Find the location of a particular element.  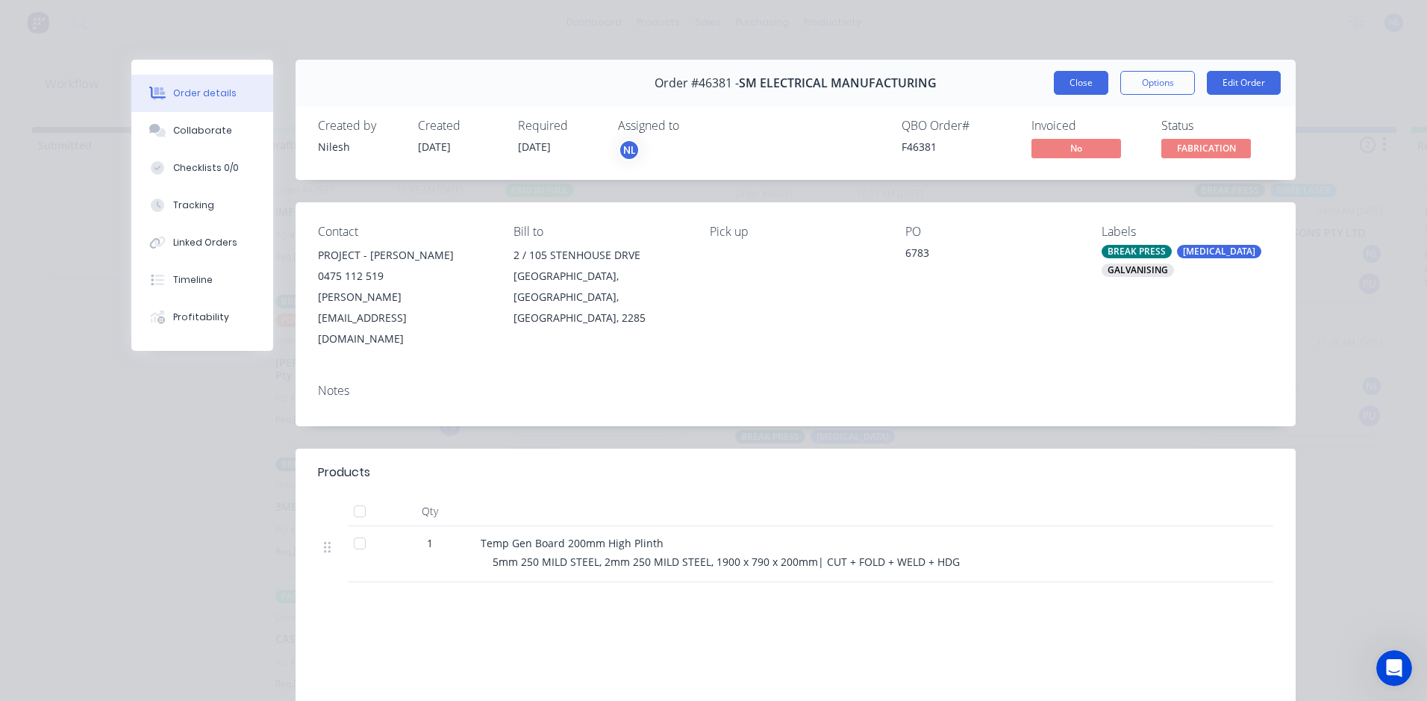

button: Timeline is located at coordinates (202, 280).